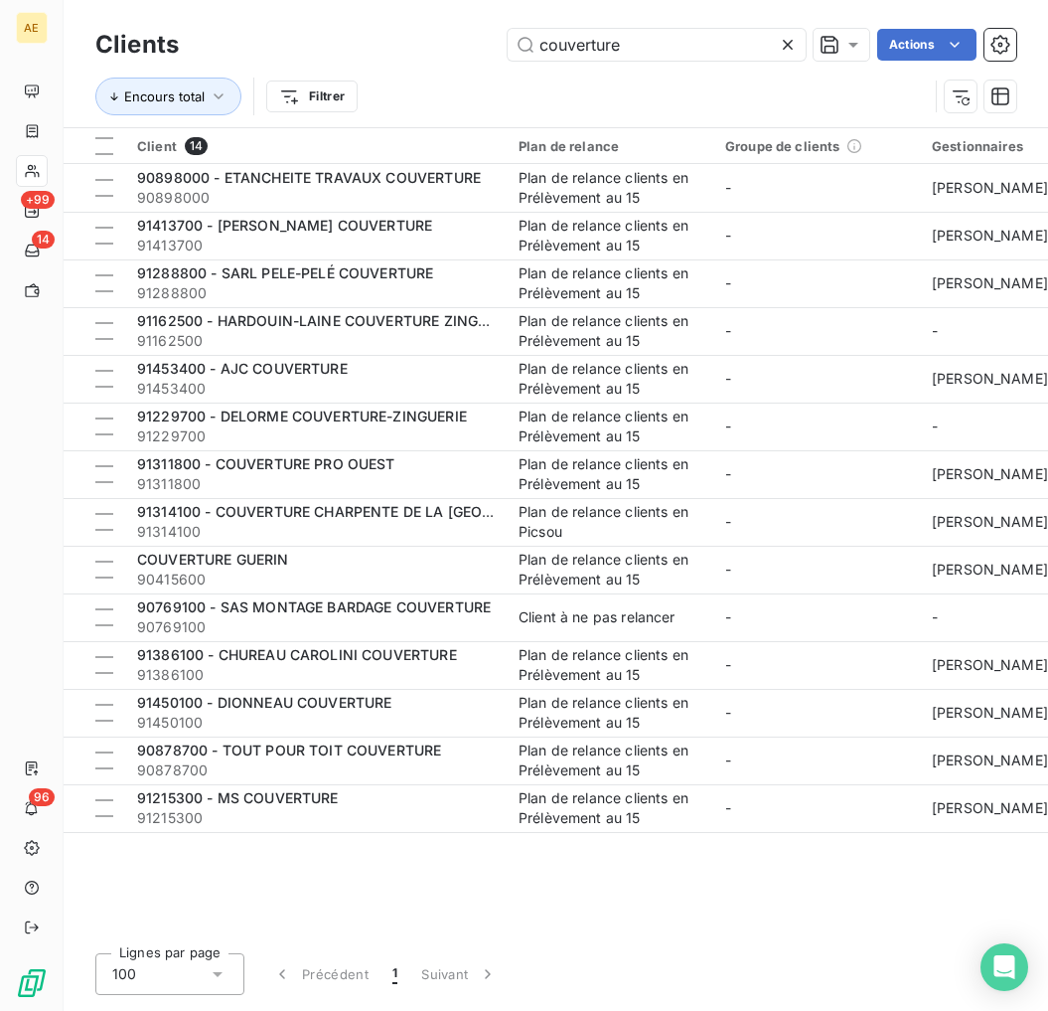 This screenshot has width=1048, height=1011. Describe the element at coordinates (289, 749) in the screenshot. I see `span: 90878700 - TOUT POUR TOIT COUVERTURE` at that location.